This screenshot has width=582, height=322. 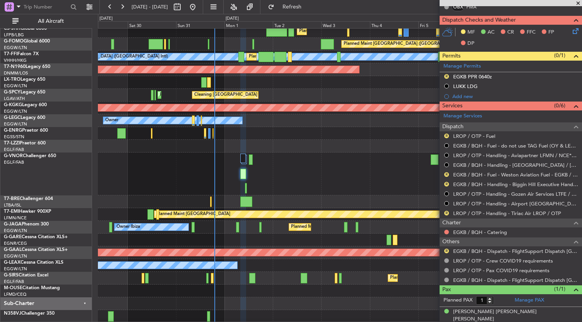 What do you see at coordinates (25, 29) in the screenshot?
I see `a: CS-JHHGlobal 6000` at bounding box center [25, 29].